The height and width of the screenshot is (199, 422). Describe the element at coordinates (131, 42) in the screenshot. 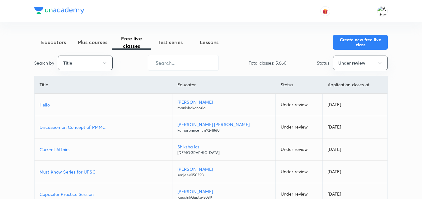

I see `span: Free live classes` at that location.